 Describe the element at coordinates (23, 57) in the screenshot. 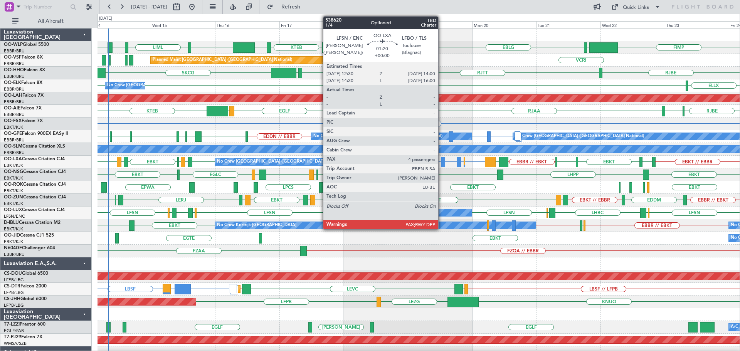

I see `a: OO-VSFFalcon 8X` at that location.